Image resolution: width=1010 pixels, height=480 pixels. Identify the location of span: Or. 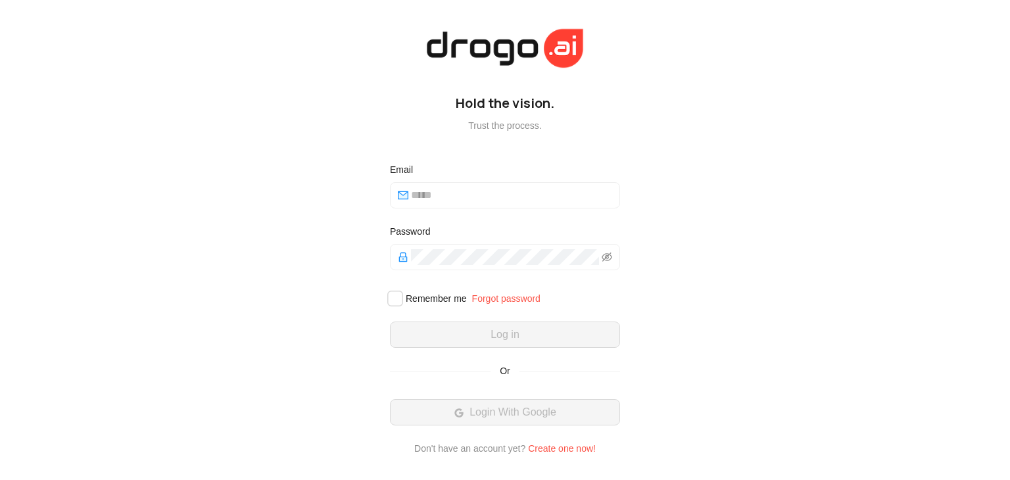
(505, 371).